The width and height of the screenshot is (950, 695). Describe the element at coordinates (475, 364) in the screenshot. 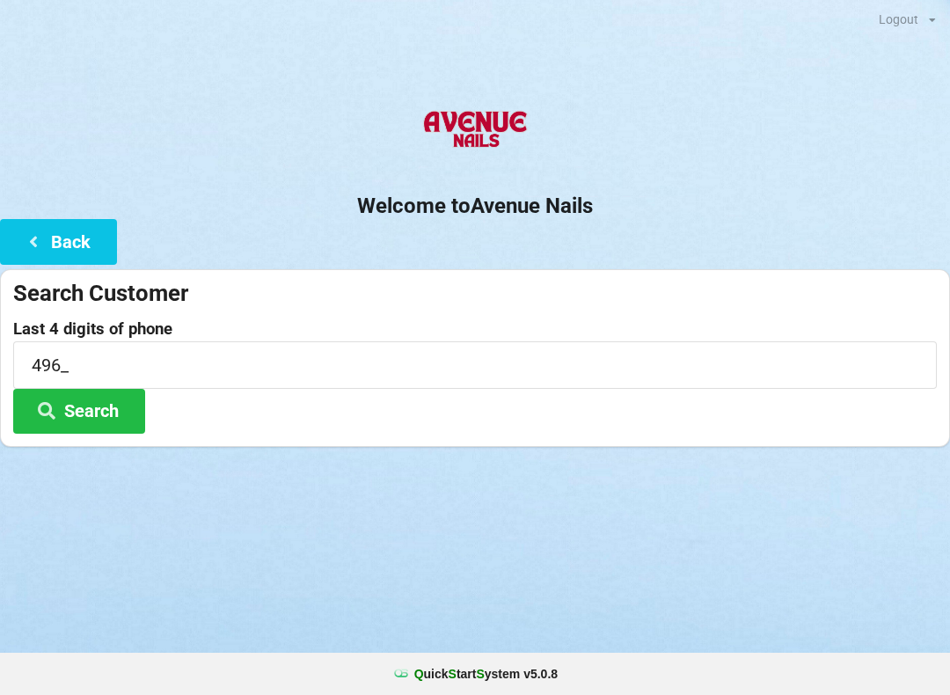

I see `input: 0000` at that location.